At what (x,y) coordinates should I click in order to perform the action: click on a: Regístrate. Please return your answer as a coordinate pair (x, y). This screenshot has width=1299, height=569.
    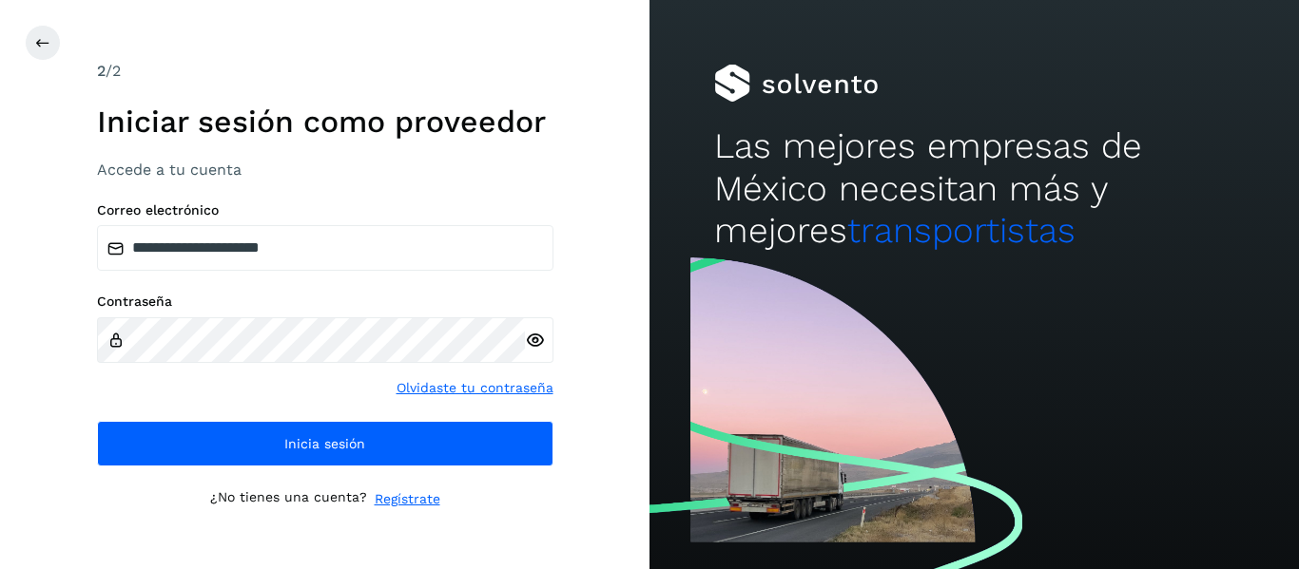
    Looking at the image, I should click on (407, 499).